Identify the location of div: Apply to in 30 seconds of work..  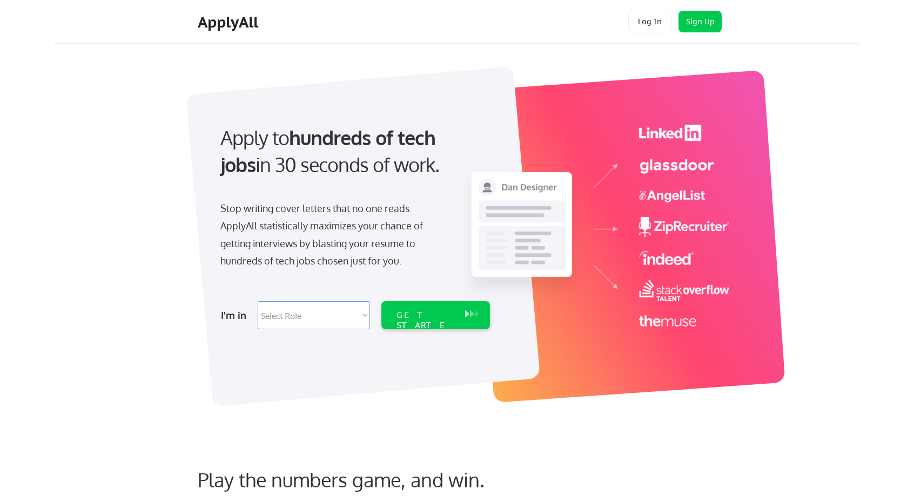
(353, 151).